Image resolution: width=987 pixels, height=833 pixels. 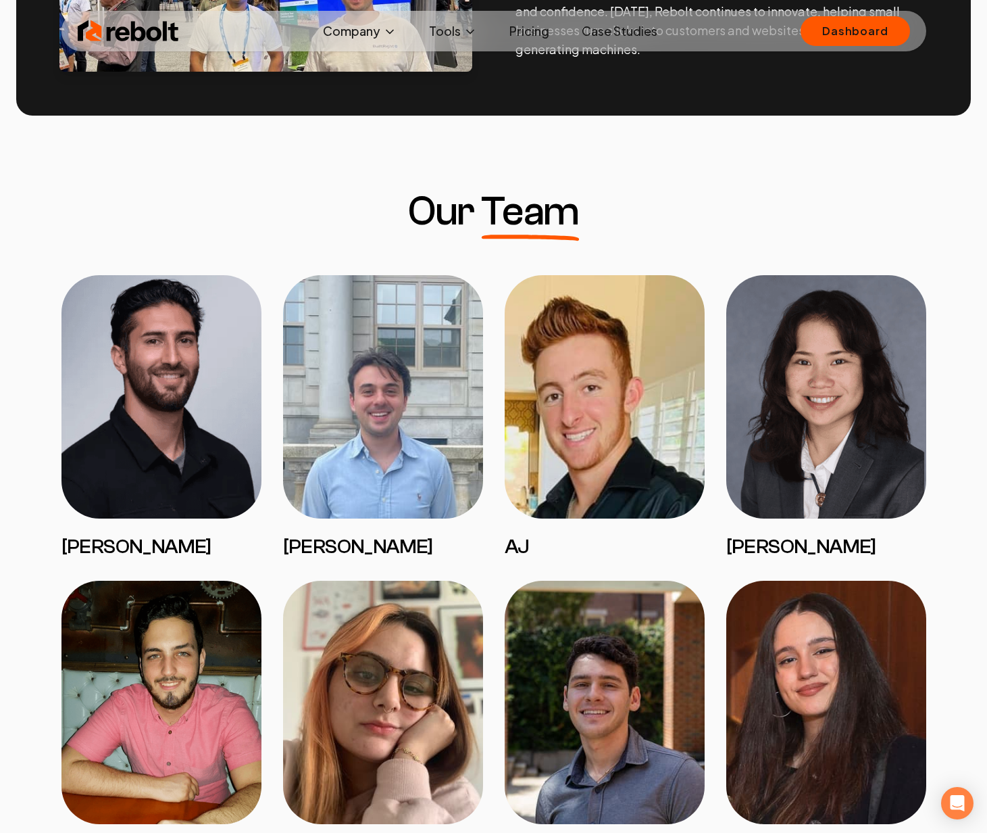 I want to click on h3: Our, so click(x=493, y=212).